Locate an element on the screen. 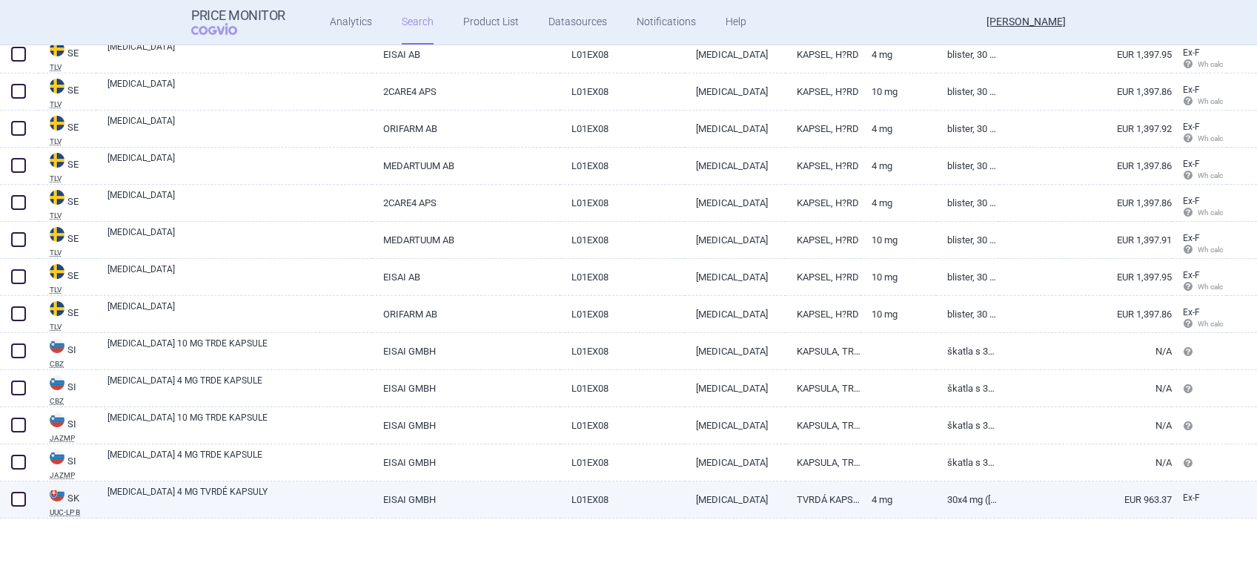 The image size is (1257, 566). a: Ex-F is located at coordinates (1199, 498).